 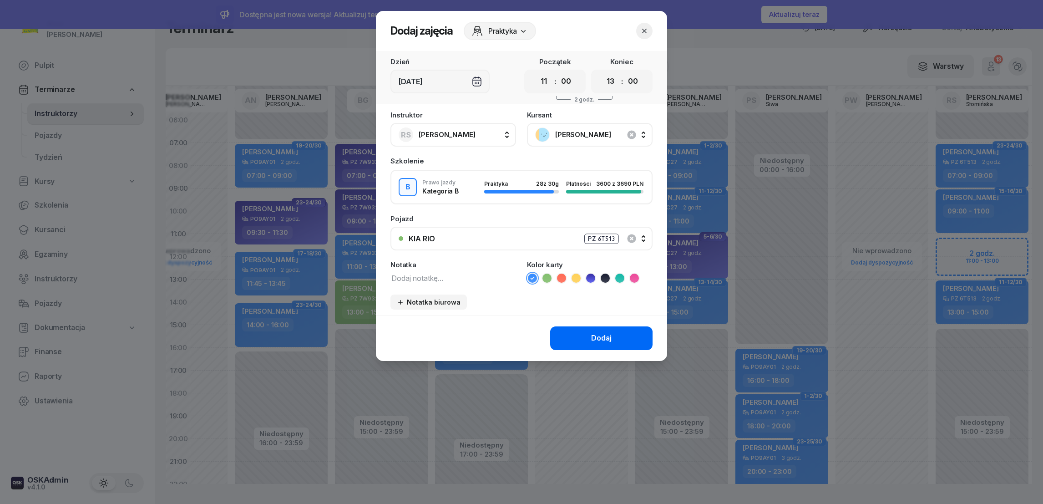 I want to click on div: 3600 z 3690 PLN, so click(x=620, y=183).